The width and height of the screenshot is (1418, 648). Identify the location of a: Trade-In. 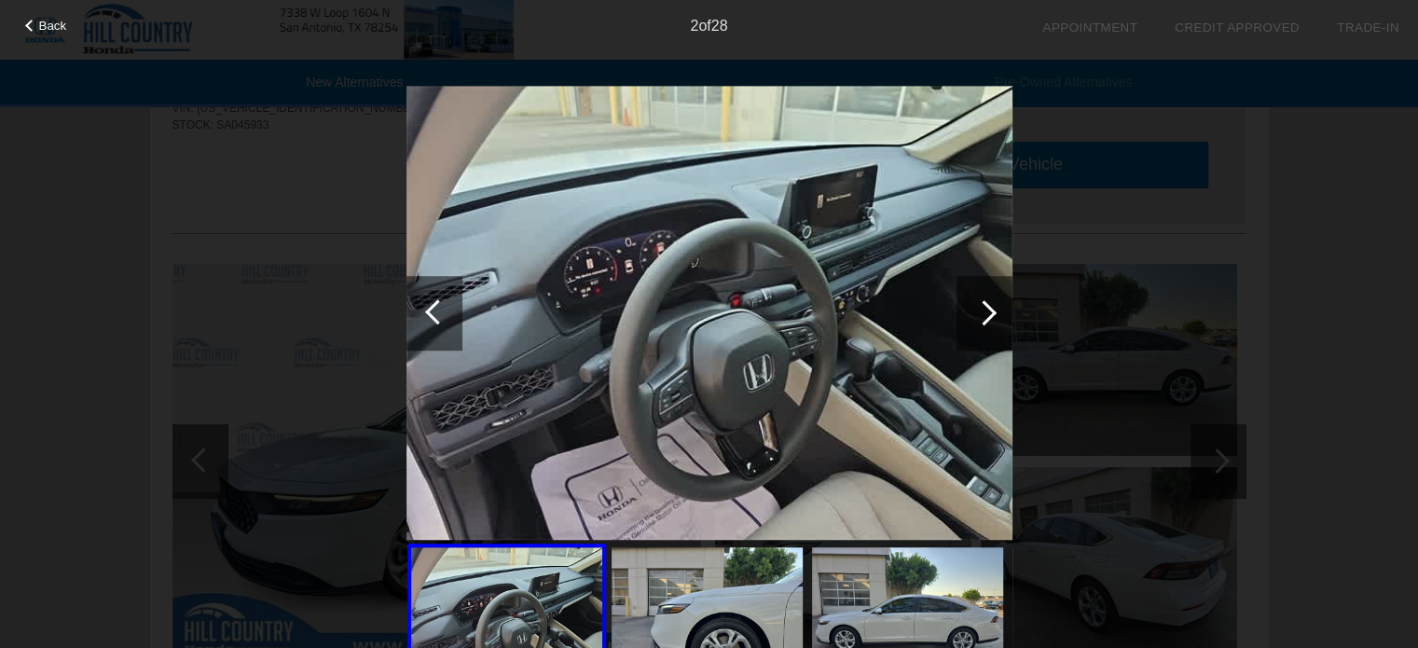
(1367, 27).